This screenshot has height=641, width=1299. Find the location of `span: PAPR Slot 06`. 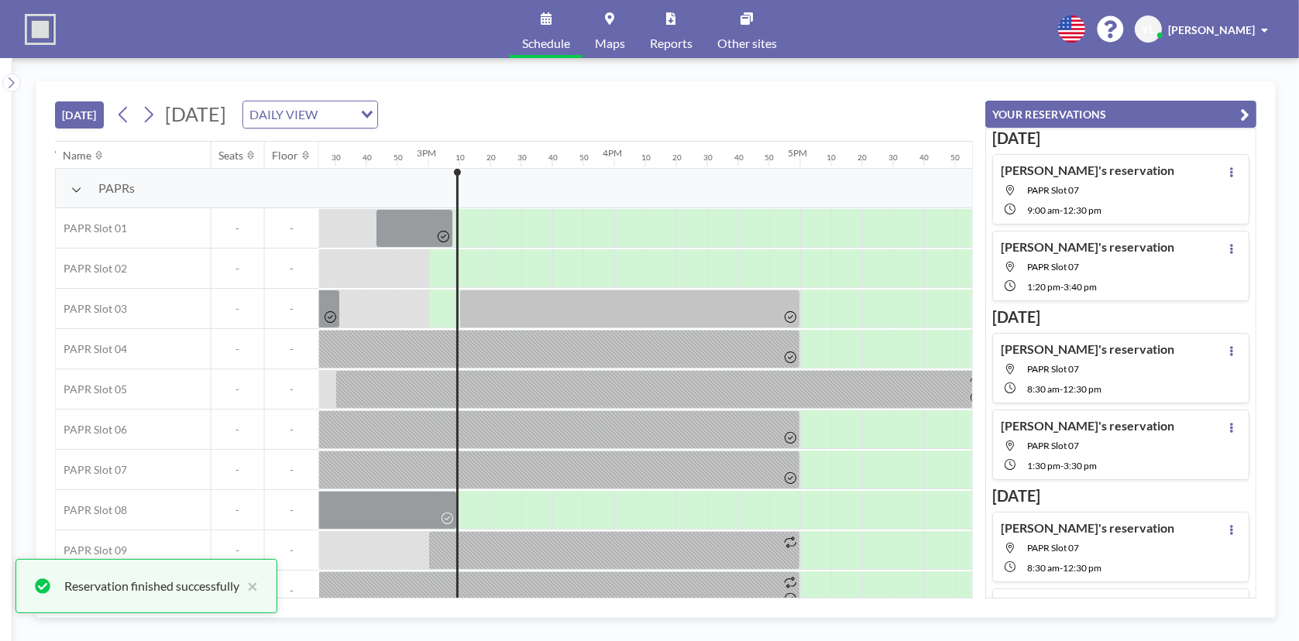

span: PAPR Slot 06 is located at coordinates (91, 430).